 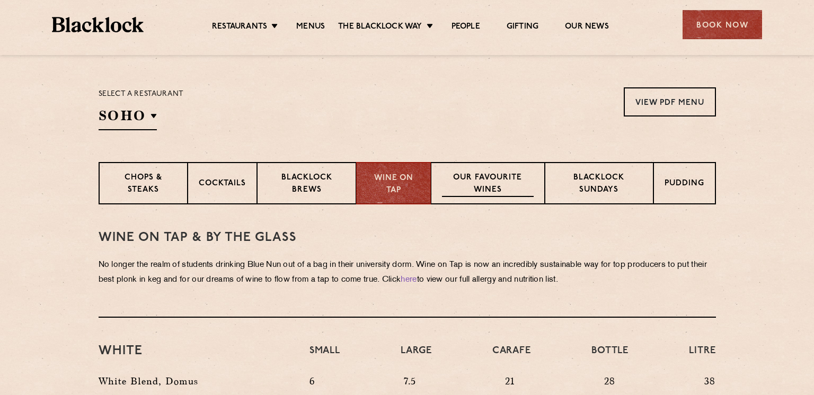 What do you see at coordinates (610, 357) in the screenshot?
I see `h4: Bottle` at bounding box center [610, 357].